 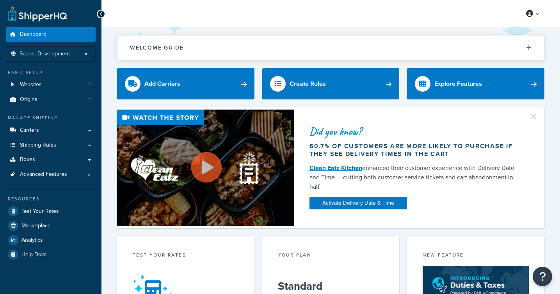 What do you see at coordinates (32, 240) in the screenshot?
I see `span: Analytics` at bounding box center [32, 240].